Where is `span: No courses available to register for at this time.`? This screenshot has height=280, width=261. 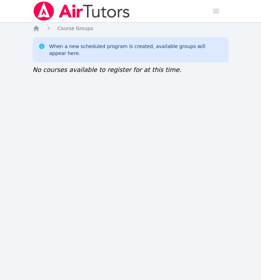 span: No courses available to register for at this time. is located at coordinates (107, 69).